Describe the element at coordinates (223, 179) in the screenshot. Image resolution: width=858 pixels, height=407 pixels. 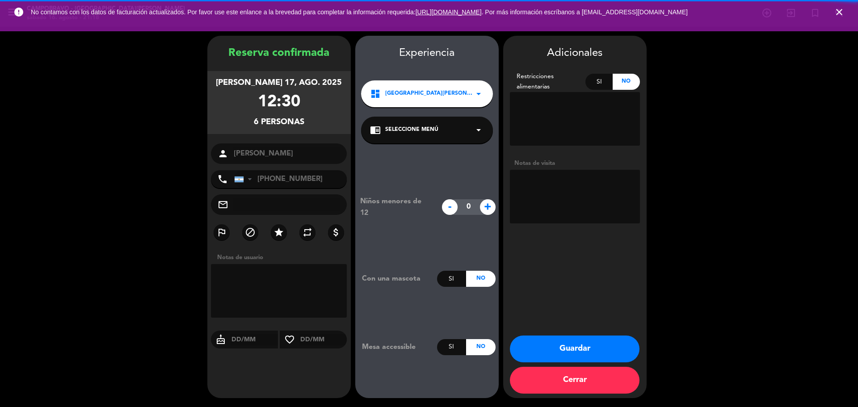
I see `i: phone` at that location.